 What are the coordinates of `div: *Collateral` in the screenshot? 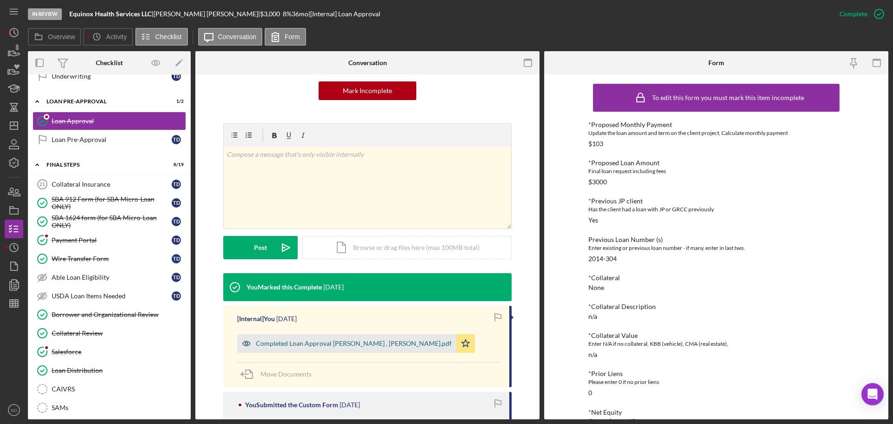 It's located at (717, 278).